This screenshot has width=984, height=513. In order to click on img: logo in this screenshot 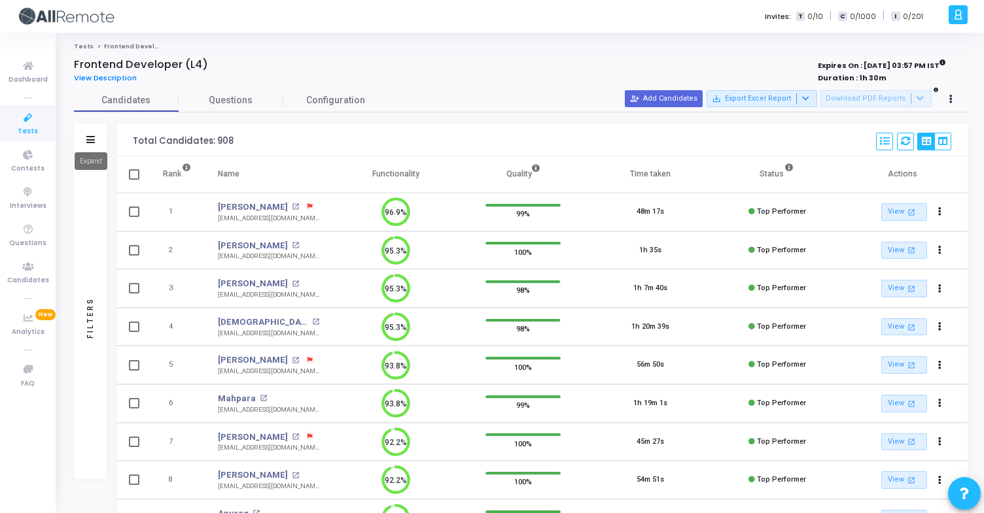, I will do `click(65, 16)`.